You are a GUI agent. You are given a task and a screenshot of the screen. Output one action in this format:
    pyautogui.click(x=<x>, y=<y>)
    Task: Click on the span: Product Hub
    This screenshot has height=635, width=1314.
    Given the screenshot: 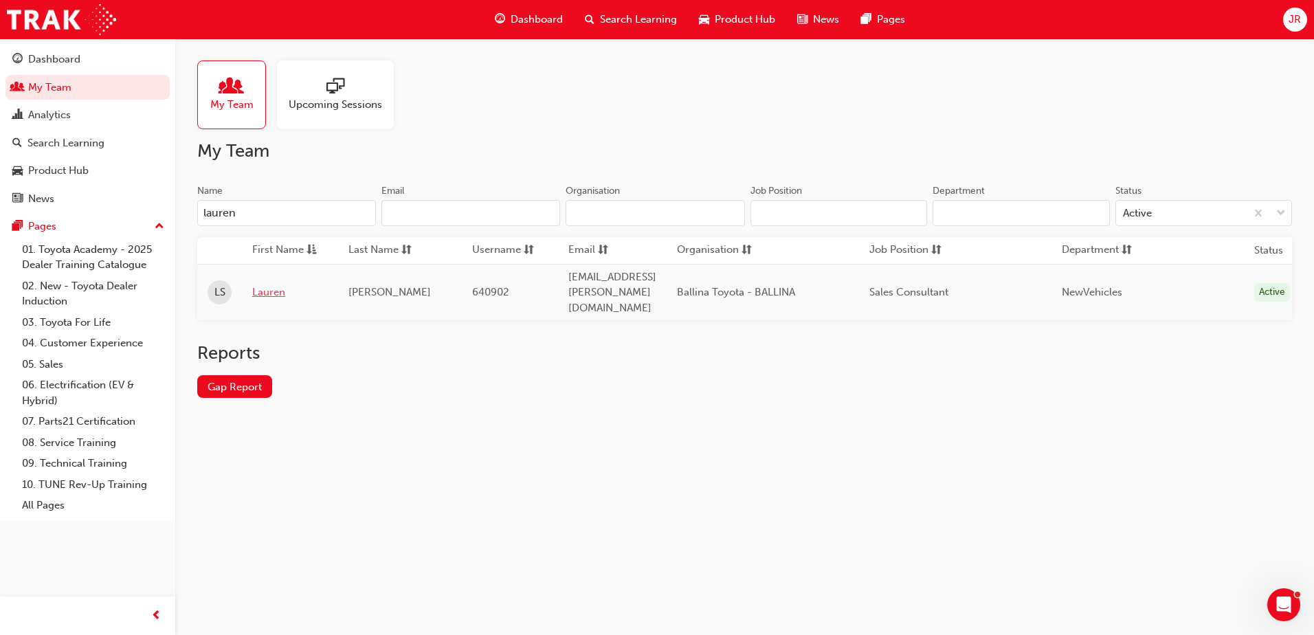 What is the action you would take?
    pyautogui.click(x=745, y=19)
    